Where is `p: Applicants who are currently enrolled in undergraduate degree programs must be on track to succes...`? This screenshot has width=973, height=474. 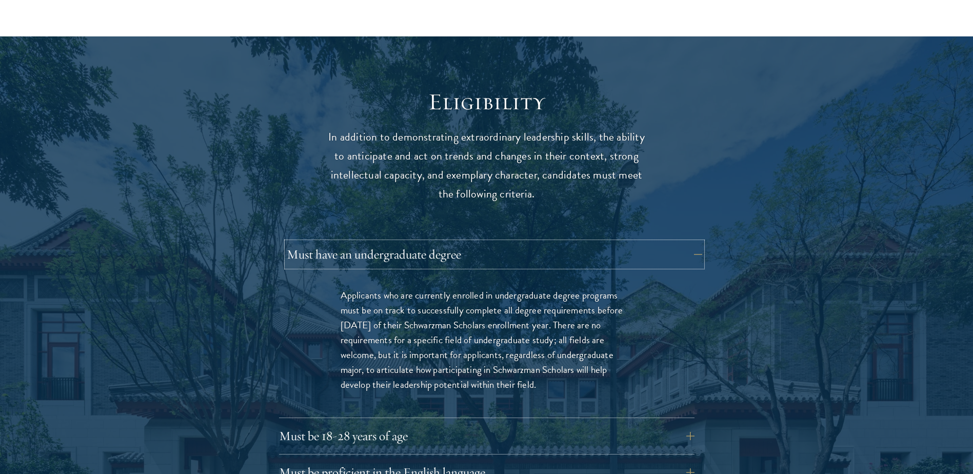 p: Applicants who are currently enrolled in undergraduate degree programs must be on track to succes... is located at coordinates (487, 340).